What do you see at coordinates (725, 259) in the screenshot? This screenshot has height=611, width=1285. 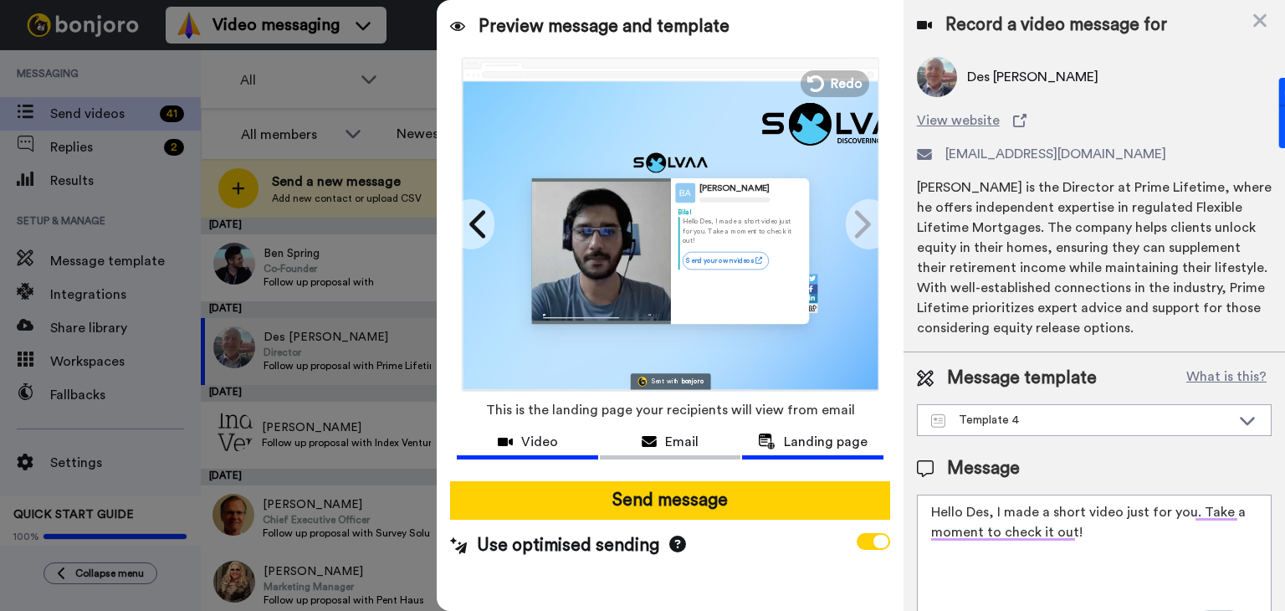 I see `a: Send your own videos` at bounding box center [725, 259].